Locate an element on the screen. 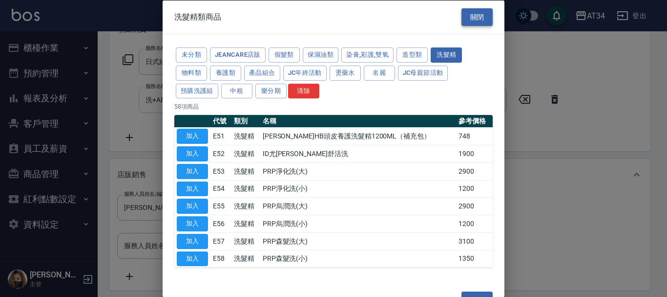 The image size is (667, 297). button: 中租 is located at coordinates (237, 90).